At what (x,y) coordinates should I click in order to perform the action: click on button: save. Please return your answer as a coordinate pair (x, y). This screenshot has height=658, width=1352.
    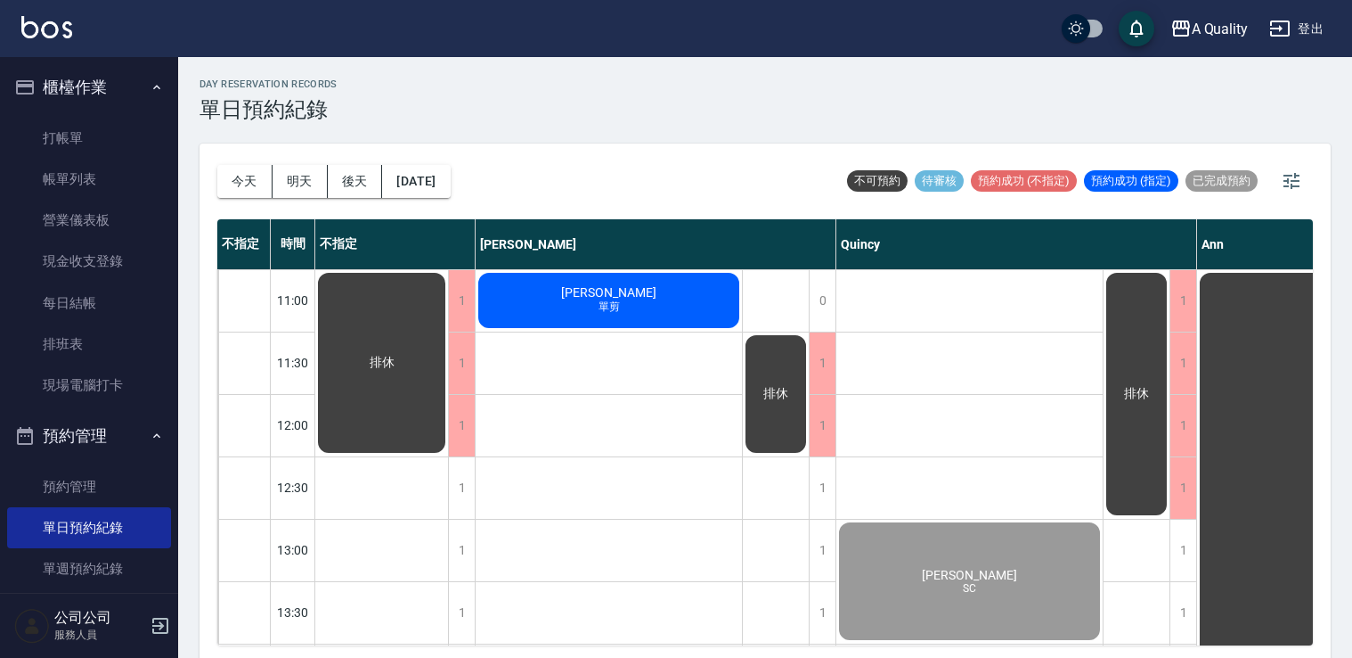
    Looking at the image, I should click on (1137, 29).